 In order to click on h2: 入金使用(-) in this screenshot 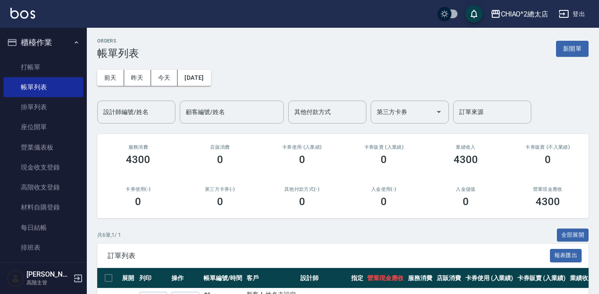, I will do `click(384, 189)`.